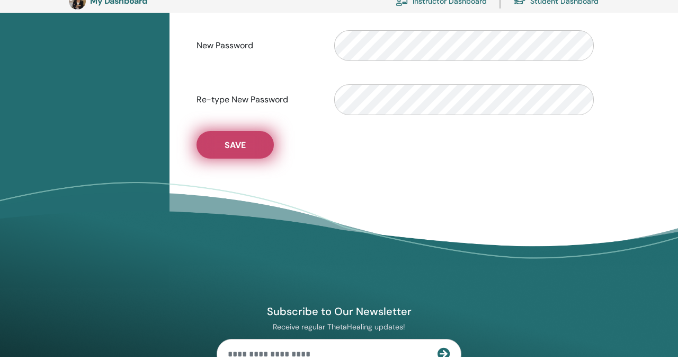 The height and width of the screenshot is (357, 678). Describe the element at coordinates (258, 46) in the screenshot. I see `label: New Password` at that location.